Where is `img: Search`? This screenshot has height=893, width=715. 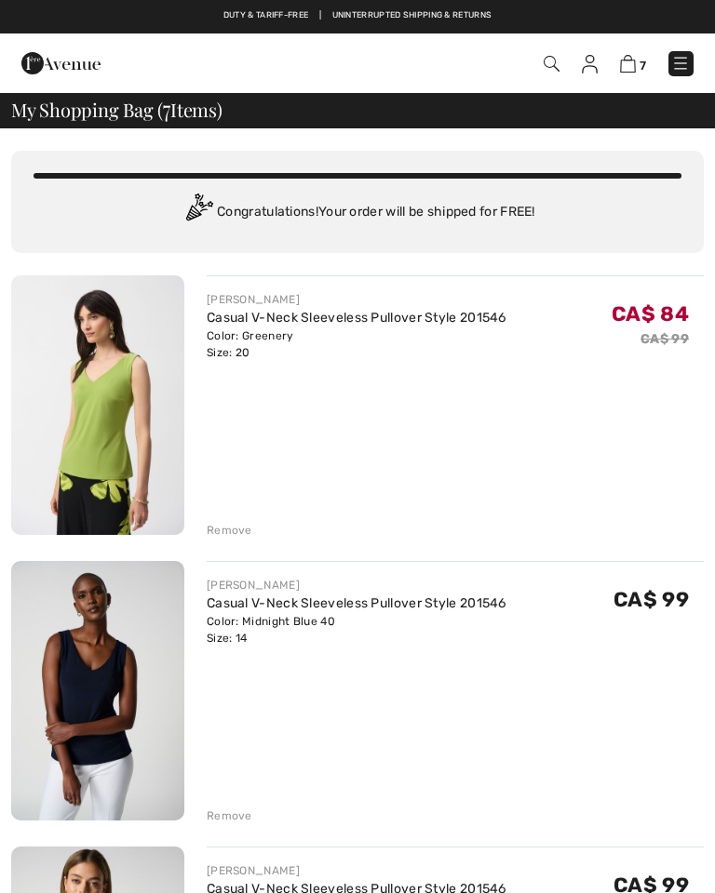
img: Search is located at coordinates (551, 63).